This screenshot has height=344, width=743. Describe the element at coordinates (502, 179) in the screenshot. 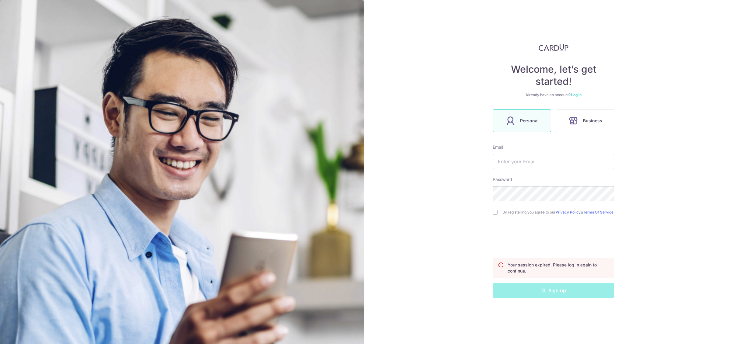

I see `label: Password` at that location.